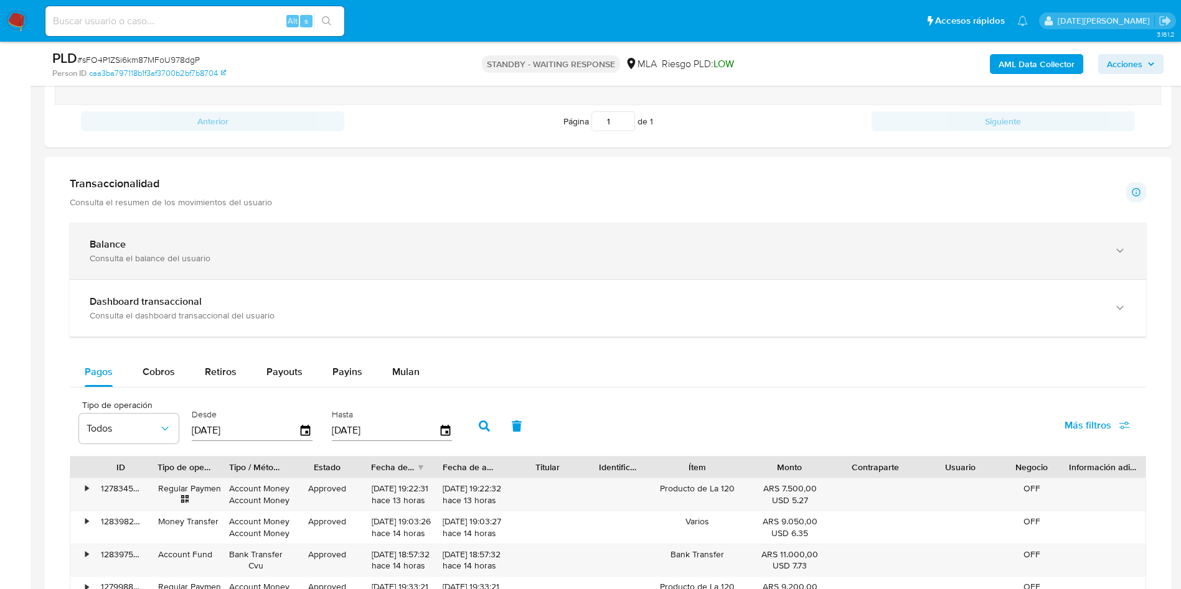  What do you see at coordinates (212, 121) in the screenshot?
I see `button: Anterior` at bounding box center [212, 121].